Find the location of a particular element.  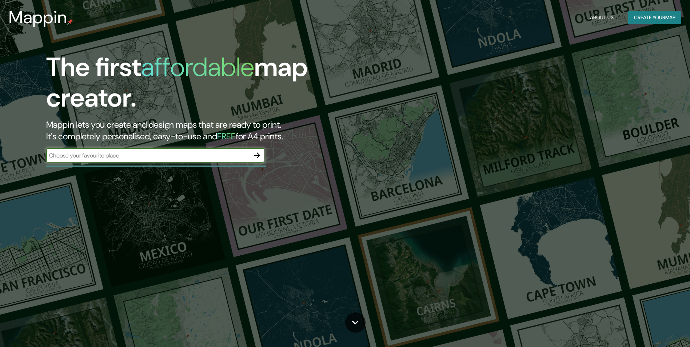

button: Create yourmap is located at coordinates (654, 17).